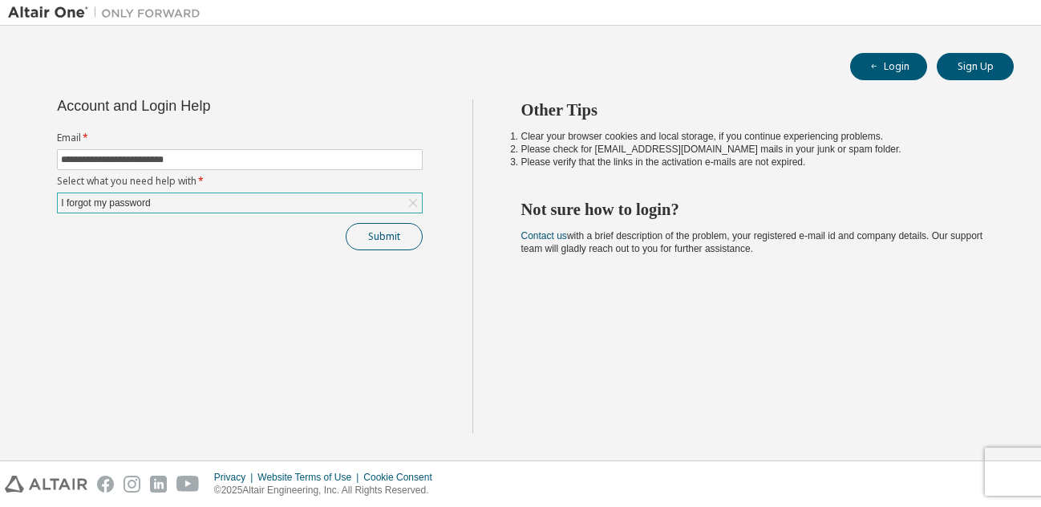 The image size is (1041, 507). What do you see at coordinates (889, 67) in the screenshot?
I see `button: Login` at bounding box center [889, 67].